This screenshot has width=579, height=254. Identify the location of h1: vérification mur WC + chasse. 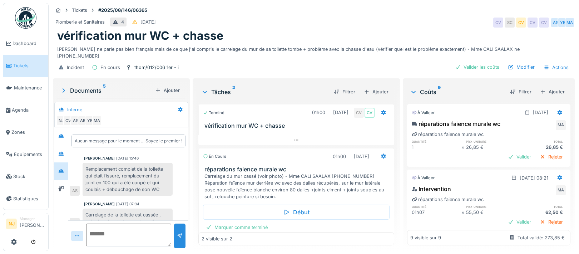
(140, 36).